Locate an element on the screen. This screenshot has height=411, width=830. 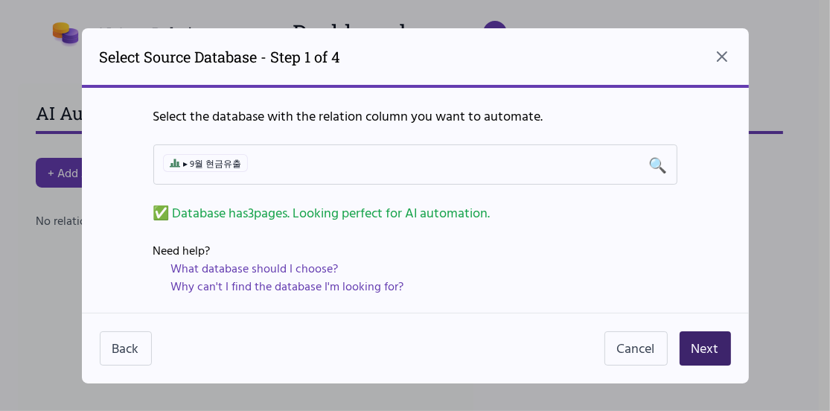
span: ▸ 9월 현금유출 is located at coordinates (205, 163).